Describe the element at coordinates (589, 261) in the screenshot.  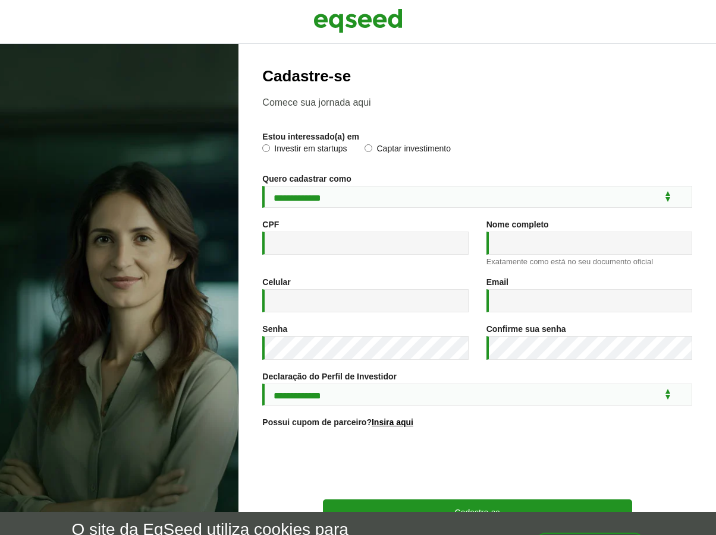
I see `div: Exatamente como está no seu documento oficial` at that location.